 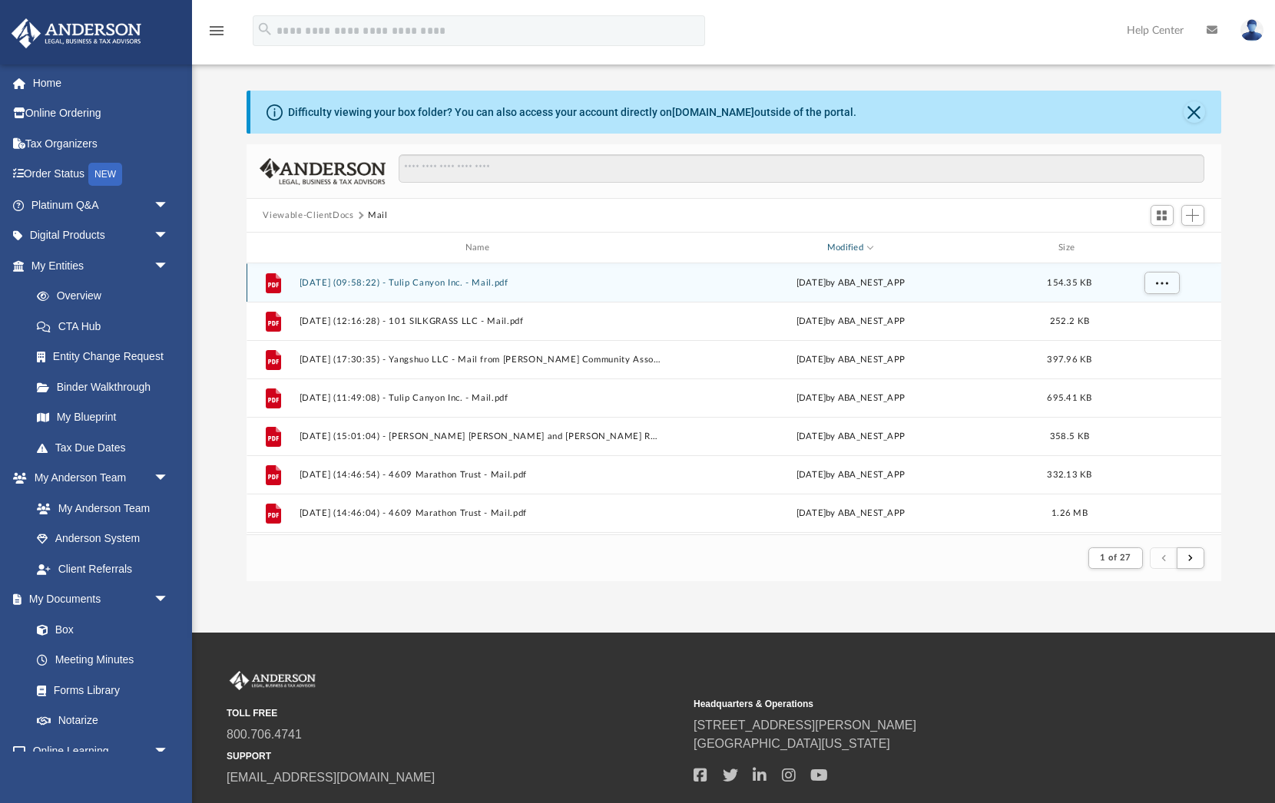 What do you see at coordinates (849, 248) in the screenshot?
I see `div: Modified` at bounding box center [849, 248].